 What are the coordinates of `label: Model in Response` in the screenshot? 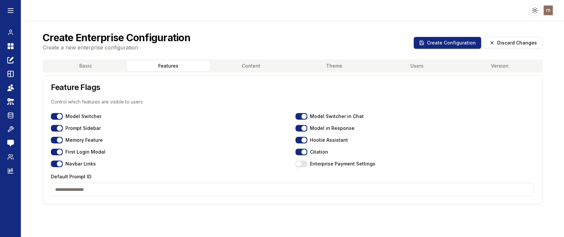 It's located at (332, 128).